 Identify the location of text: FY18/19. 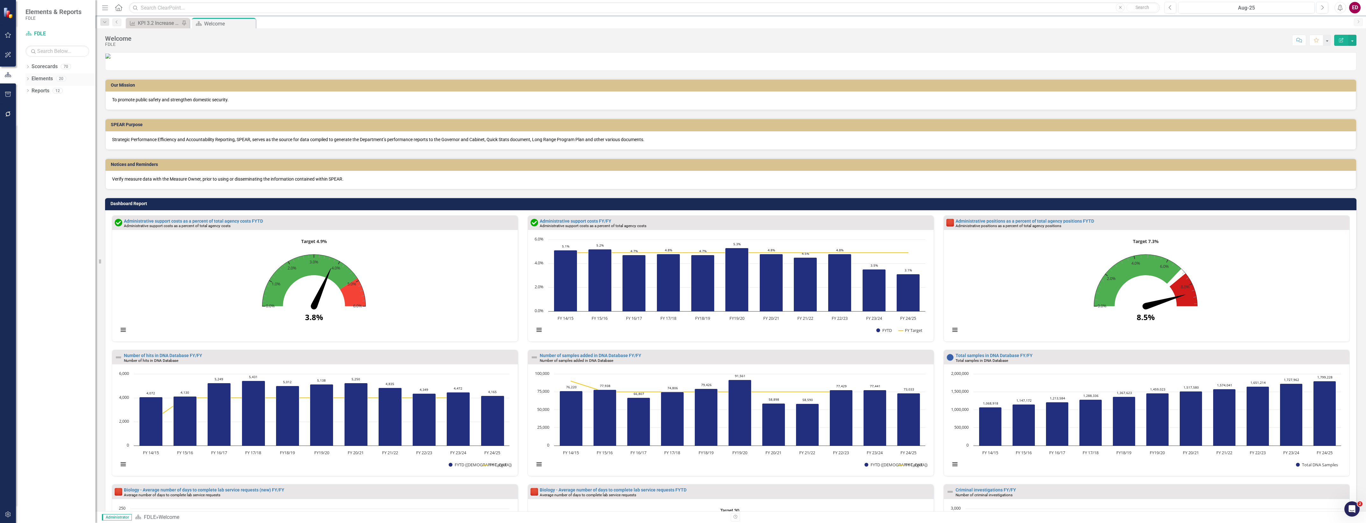
(287, 453).